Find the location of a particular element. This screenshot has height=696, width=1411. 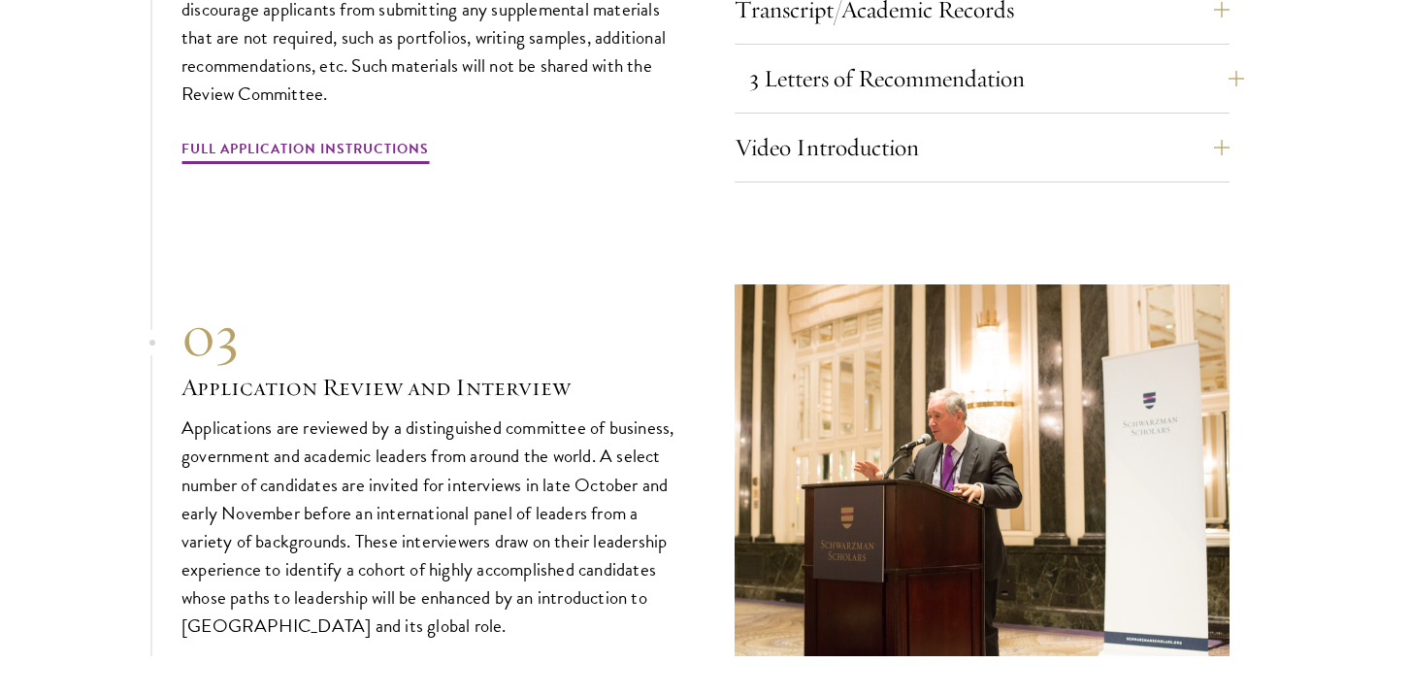

h3: Application Review and Interview is located at coordinates (429, 387).